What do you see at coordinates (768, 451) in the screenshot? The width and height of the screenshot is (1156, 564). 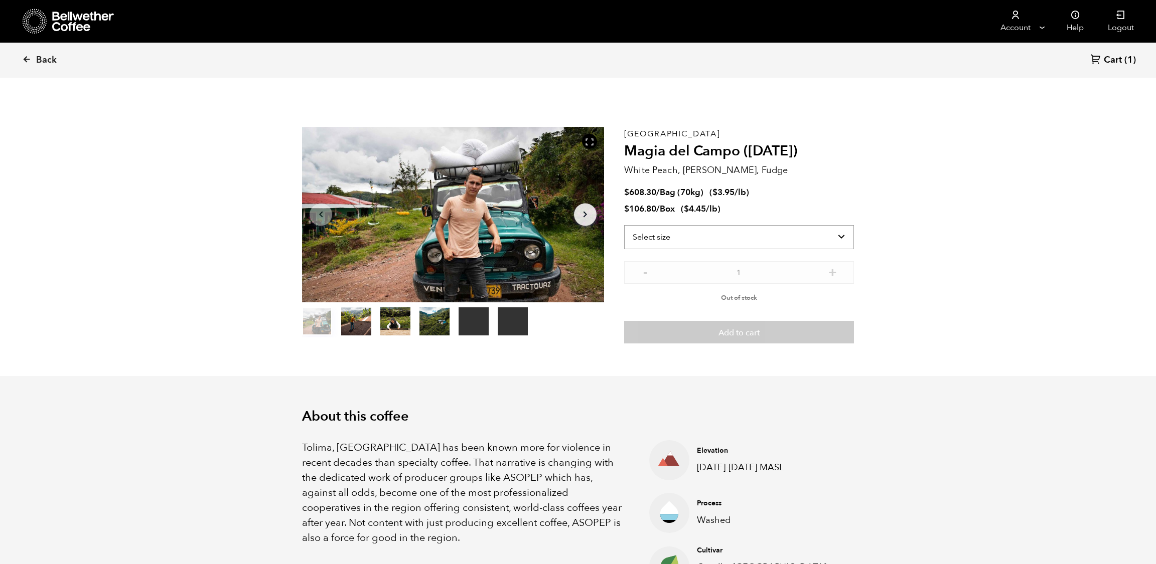 I see `h4: Elevation` at bounding box center [768, 451].